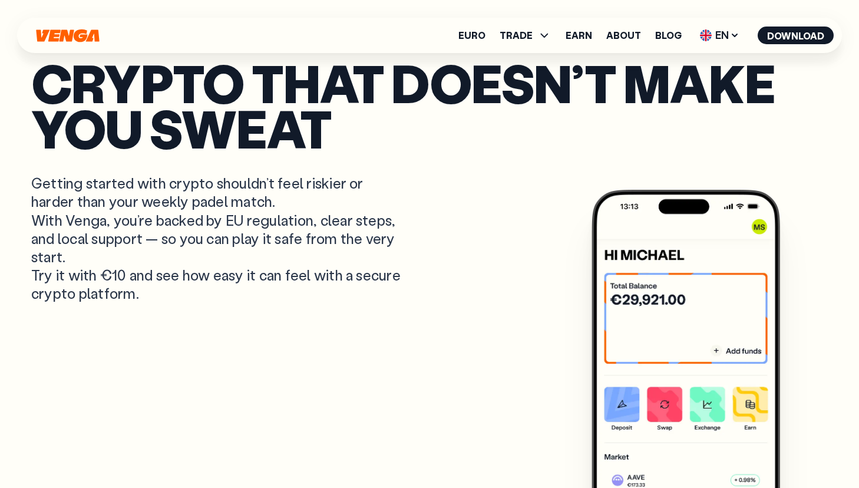  What do you see at coordinates (68, 35) in the screenshot?
I see `a: Home` at bounding box center [68, 35].